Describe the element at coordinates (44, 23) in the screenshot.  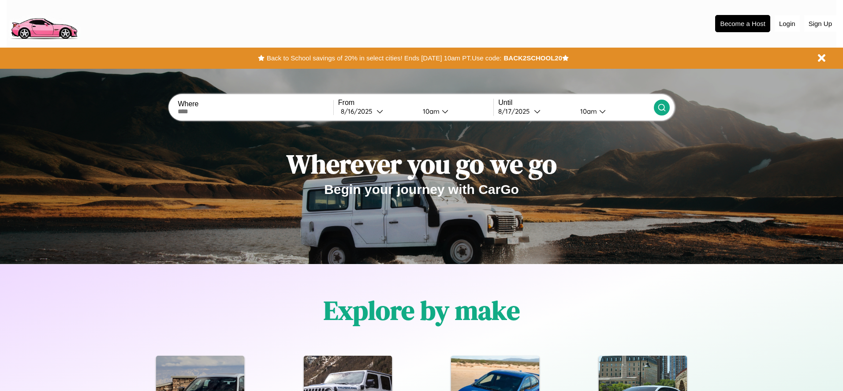
I see `img: logo` at that location.